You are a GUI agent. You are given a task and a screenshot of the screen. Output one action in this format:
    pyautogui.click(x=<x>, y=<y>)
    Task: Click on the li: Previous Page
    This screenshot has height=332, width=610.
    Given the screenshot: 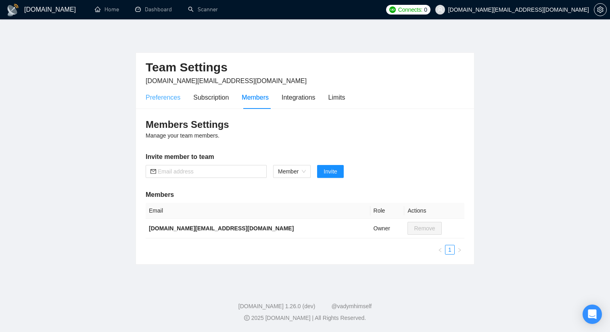 What is the action you would take?
    pyautogui.click(x=440, y=250)
    